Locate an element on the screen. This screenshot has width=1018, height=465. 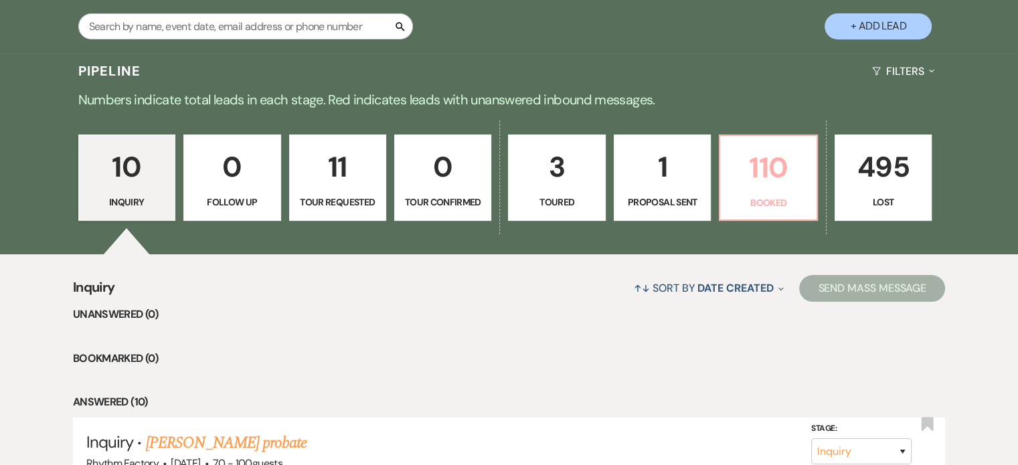
p: Tour Confirmed is located at coordinates (443, 202).